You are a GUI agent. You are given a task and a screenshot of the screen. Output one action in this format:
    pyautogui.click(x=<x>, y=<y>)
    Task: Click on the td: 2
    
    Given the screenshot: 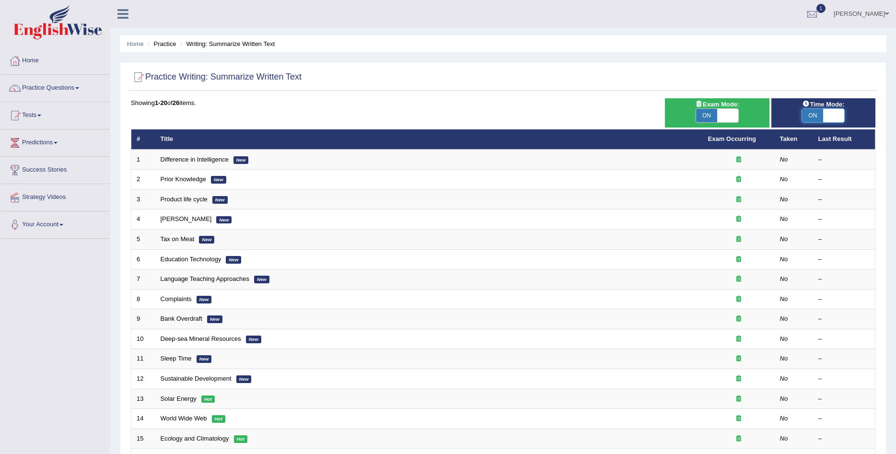 What is the action you would take?
    pyautogui.click(x=143, y=180)
    